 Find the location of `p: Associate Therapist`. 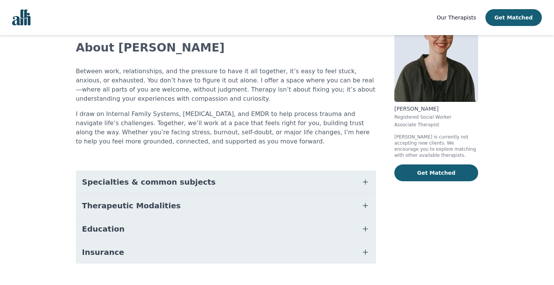

p: Associate Therapist is located at coordinates (437, 125).